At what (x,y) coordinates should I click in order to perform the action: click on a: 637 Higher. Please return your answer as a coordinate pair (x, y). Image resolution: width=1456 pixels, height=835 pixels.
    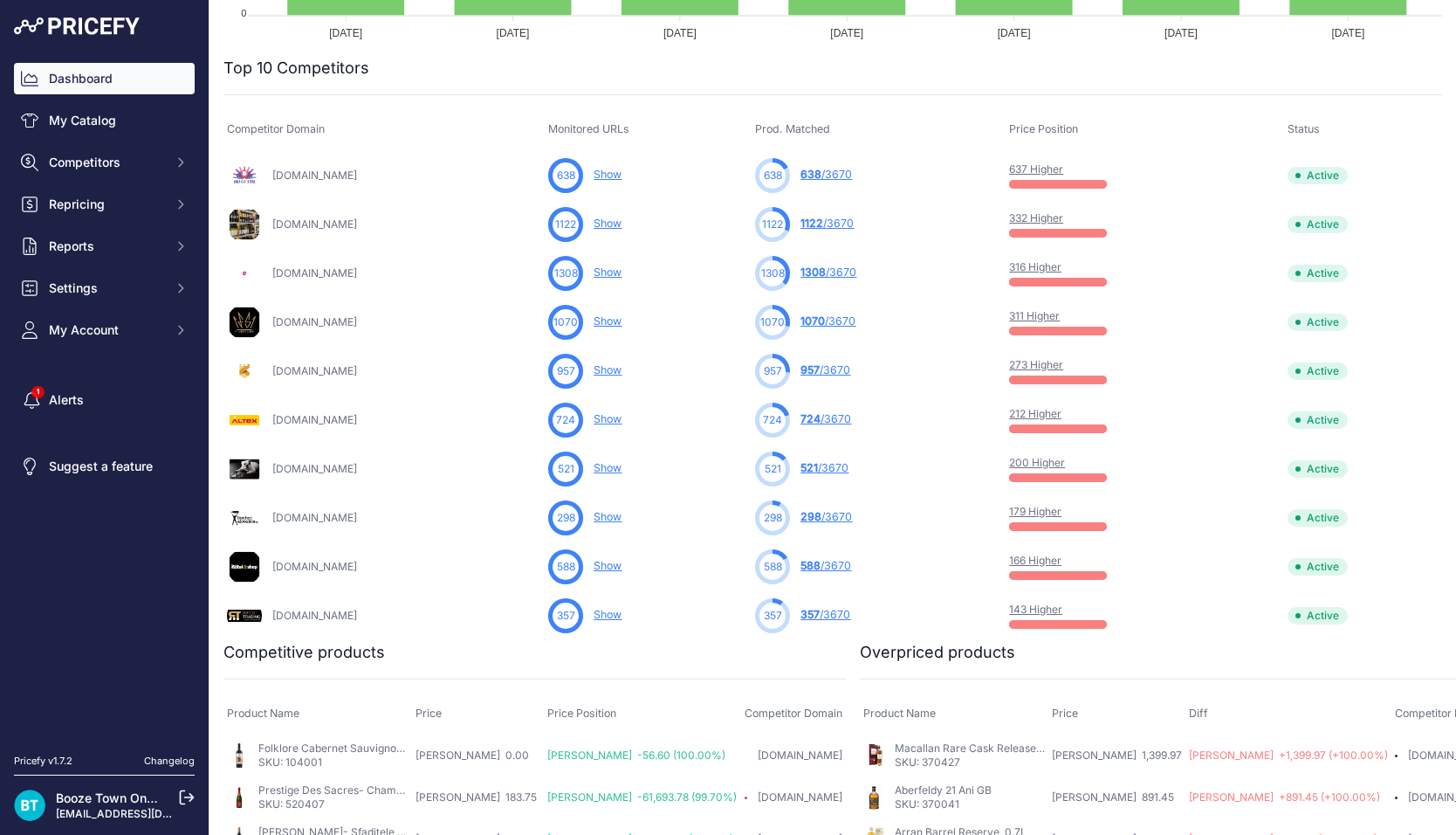
    Looking at the image, I should click on (1036, 168).